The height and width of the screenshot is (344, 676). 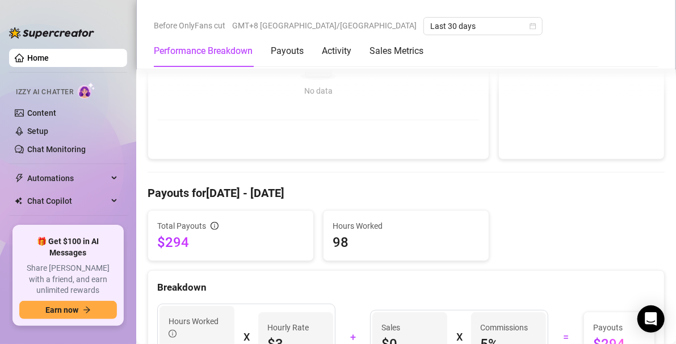 What do you see at coordinates (410, 328) in the screenshot?
I see `span: Sales` at bounding box center [410, 328].